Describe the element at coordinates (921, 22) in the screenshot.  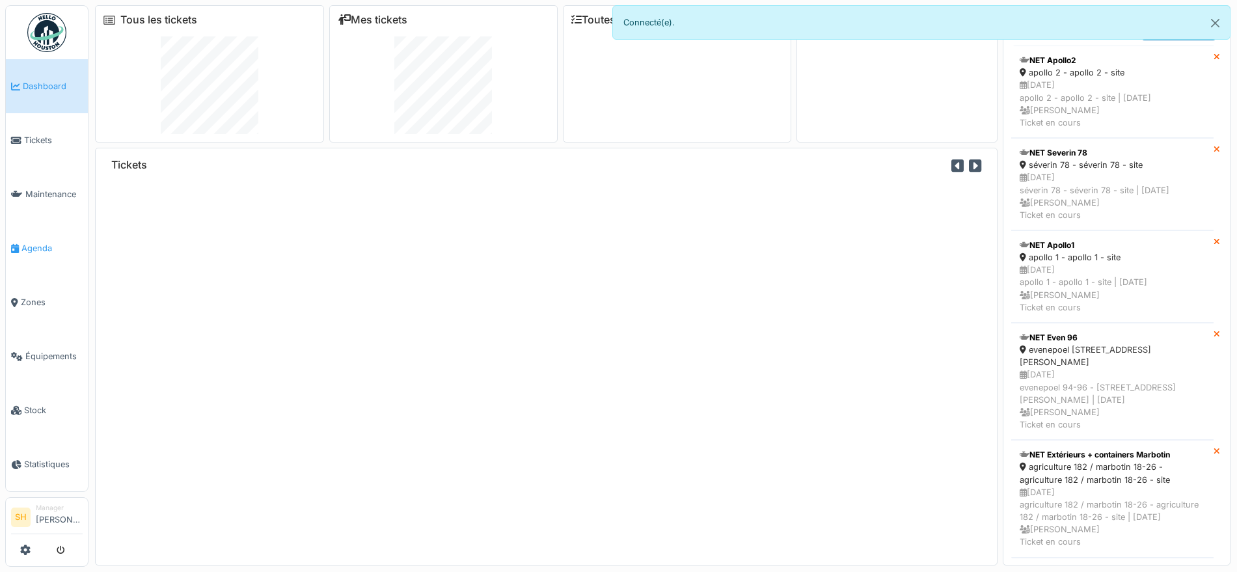
I see `div: Connecté(e).` at that location.